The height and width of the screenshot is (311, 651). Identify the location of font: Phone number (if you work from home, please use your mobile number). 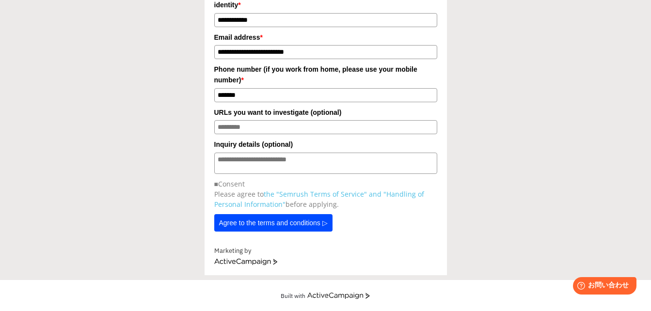
(316, 75).